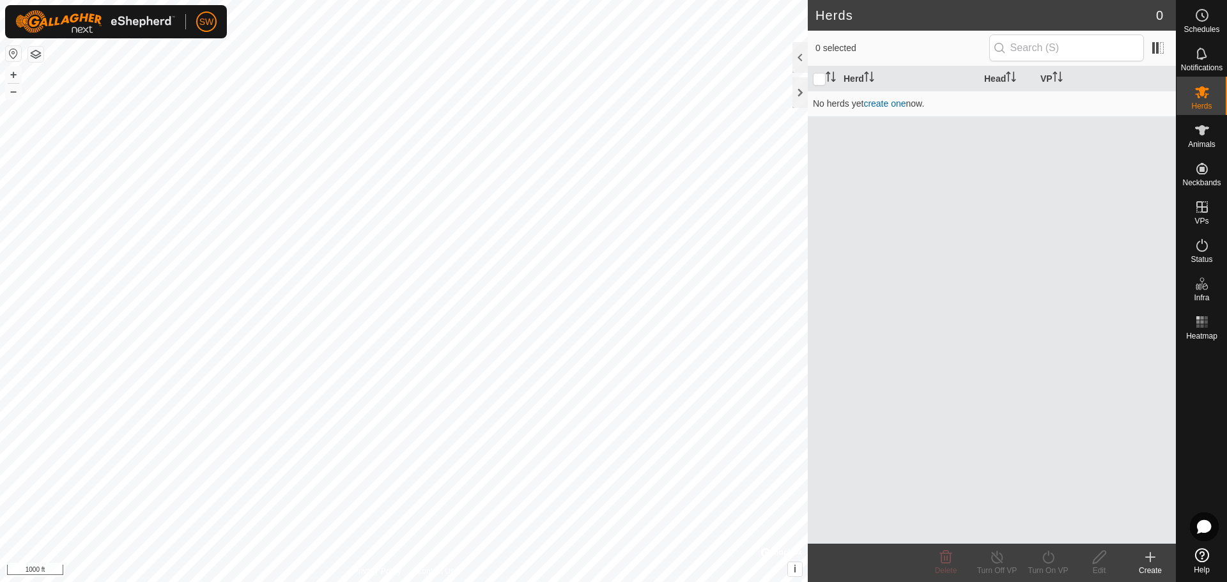 Image resolution: width=1227 pixels, height=582 pixels. Describe the element at coordinates (36, 54) in the screenshot. I see `button: Map Layers` at that location.